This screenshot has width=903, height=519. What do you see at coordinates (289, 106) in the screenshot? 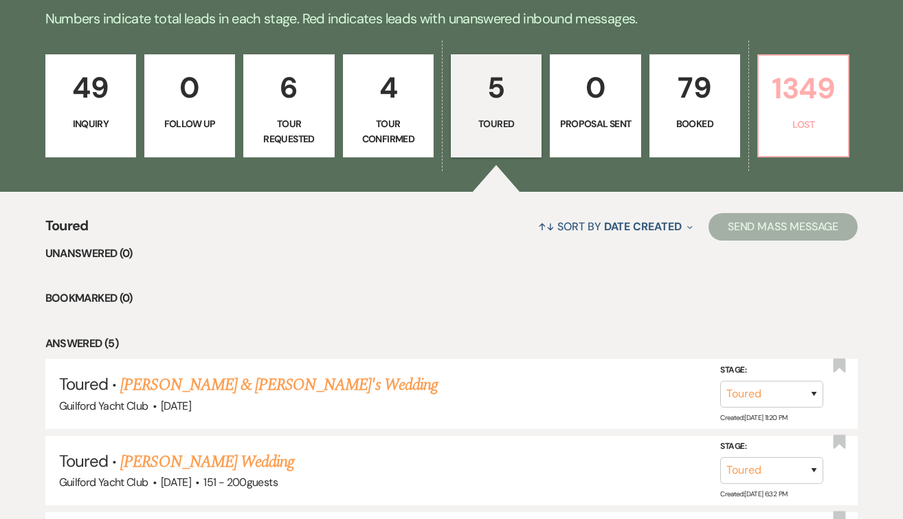
I see `a: 6Tour Requested` at bounding box center [289, 106].